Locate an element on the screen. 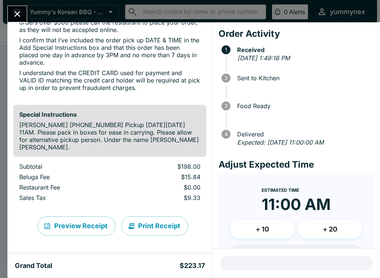  h6: Special Instructions is located at coordinates (110, 114).